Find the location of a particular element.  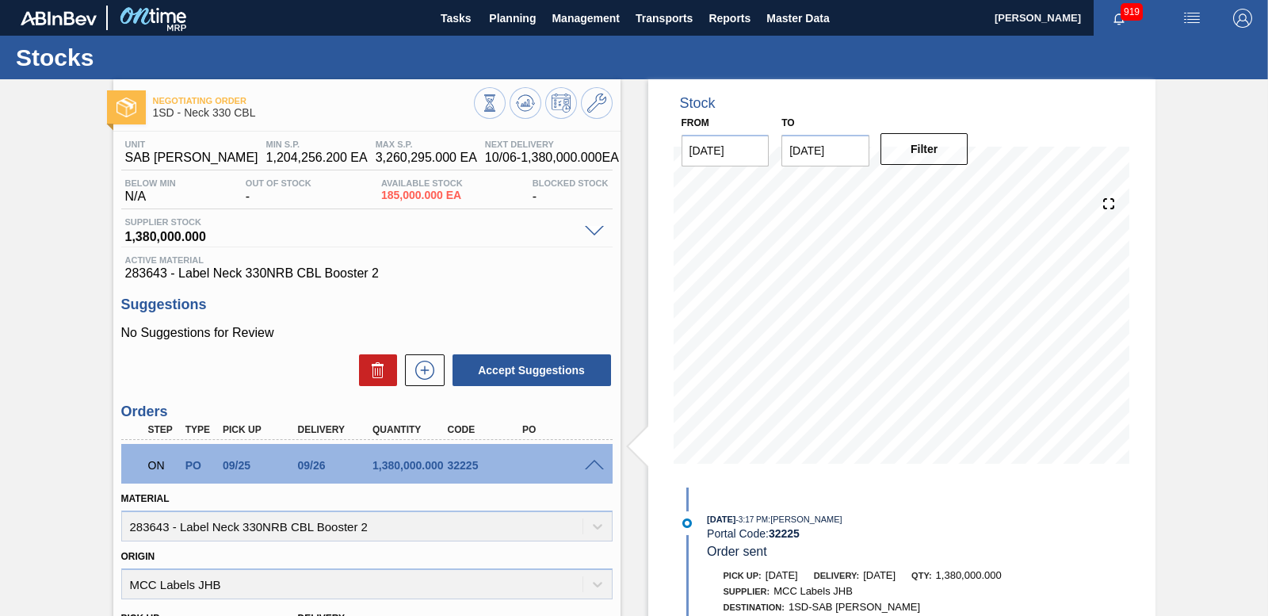

div: Code is located at coordinates (485, 430).